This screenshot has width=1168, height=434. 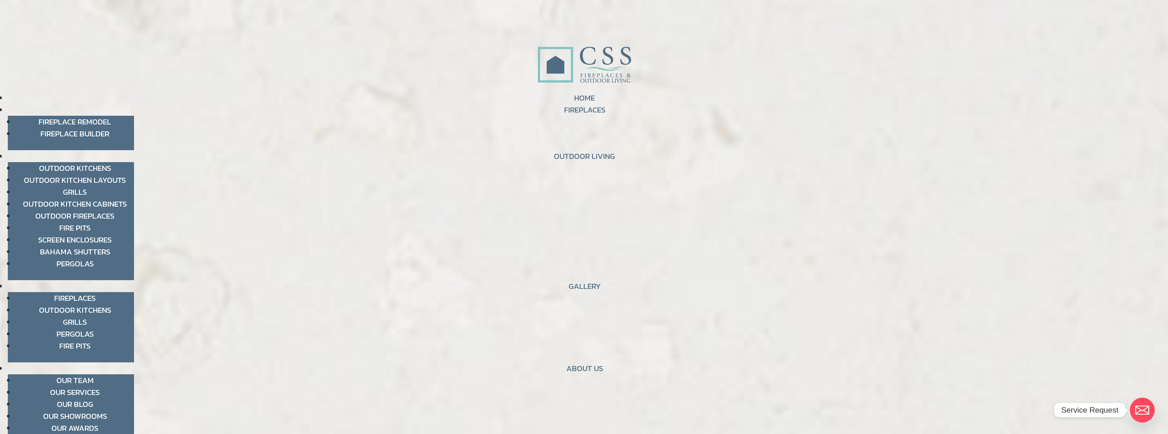 I want to click on img: CSS Fireplaces & Outdoor Living (Formerly Construction Solutions & Supply)- Jacksonville Ormond B..., so click(x=584, y=54).